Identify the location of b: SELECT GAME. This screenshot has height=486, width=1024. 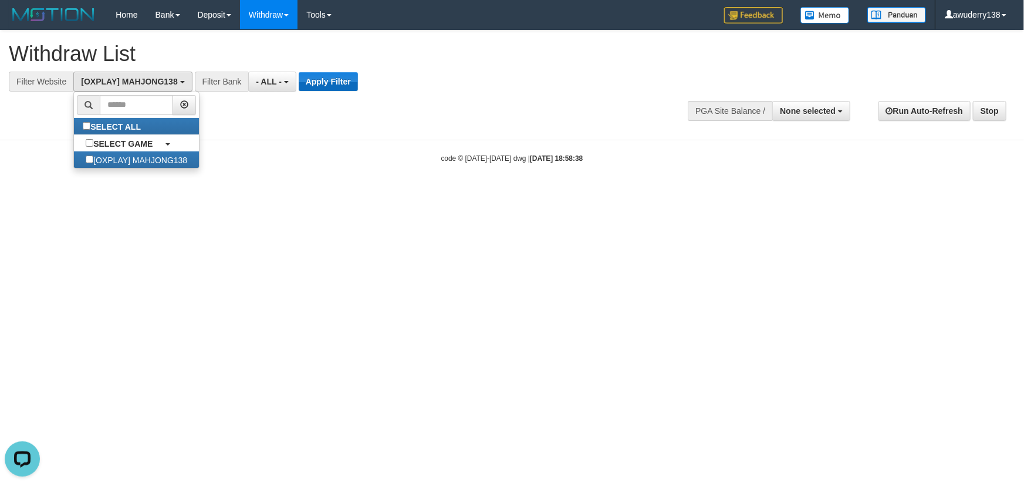
(123, 144).